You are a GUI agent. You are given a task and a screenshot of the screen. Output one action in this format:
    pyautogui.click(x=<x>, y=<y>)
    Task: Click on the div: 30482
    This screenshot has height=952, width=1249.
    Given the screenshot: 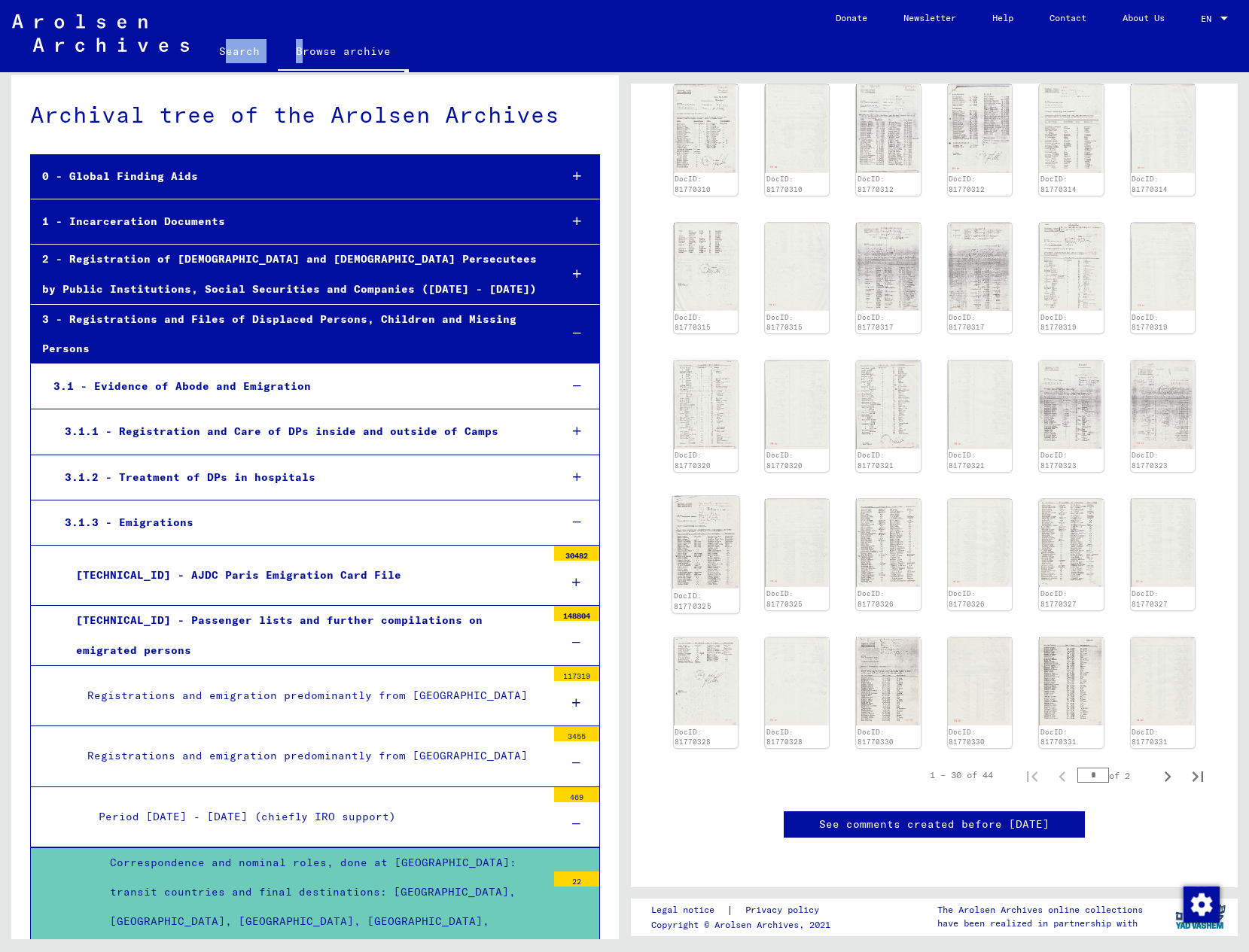 What is the action you would take?
    pyautogui.click(x=577, y=553)
    